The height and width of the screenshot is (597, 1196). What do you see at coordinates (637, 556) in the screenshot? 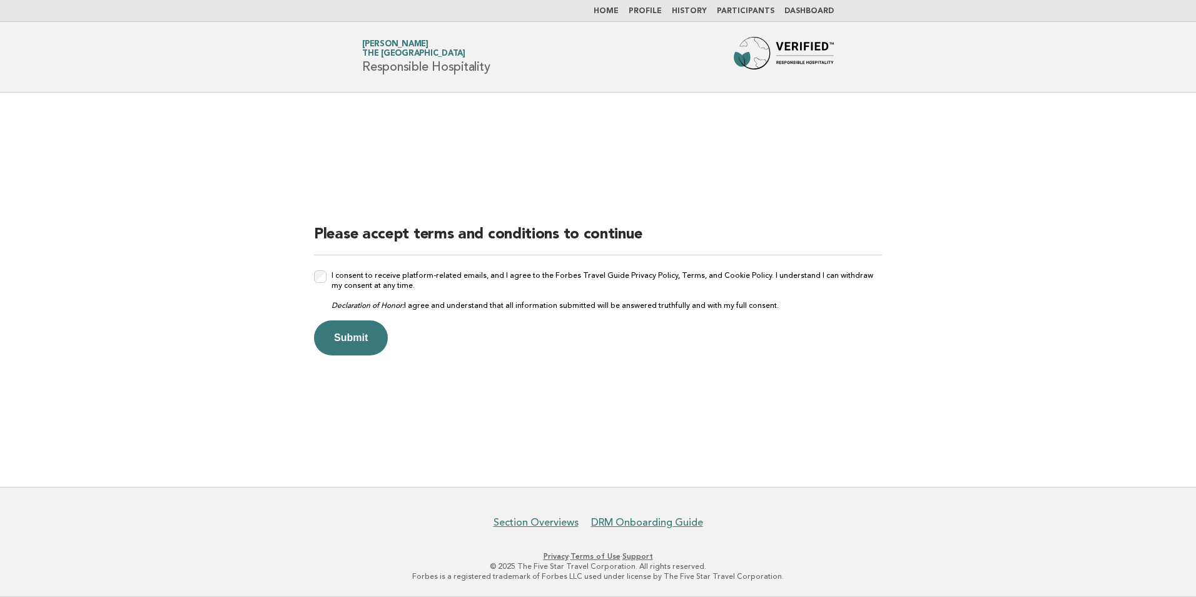
I see `a: Support` at bounding box center [637, 556].